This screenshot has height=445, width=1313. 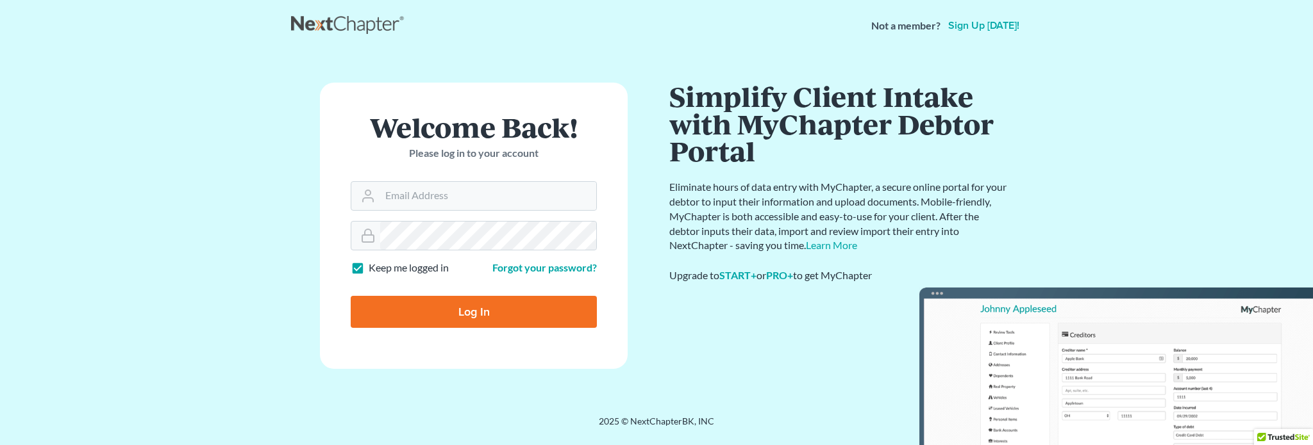 What do you see at coordinates (544, 267) in the screenshot?
I see `a: Forgot your password?` at bounding box center [544, 267].